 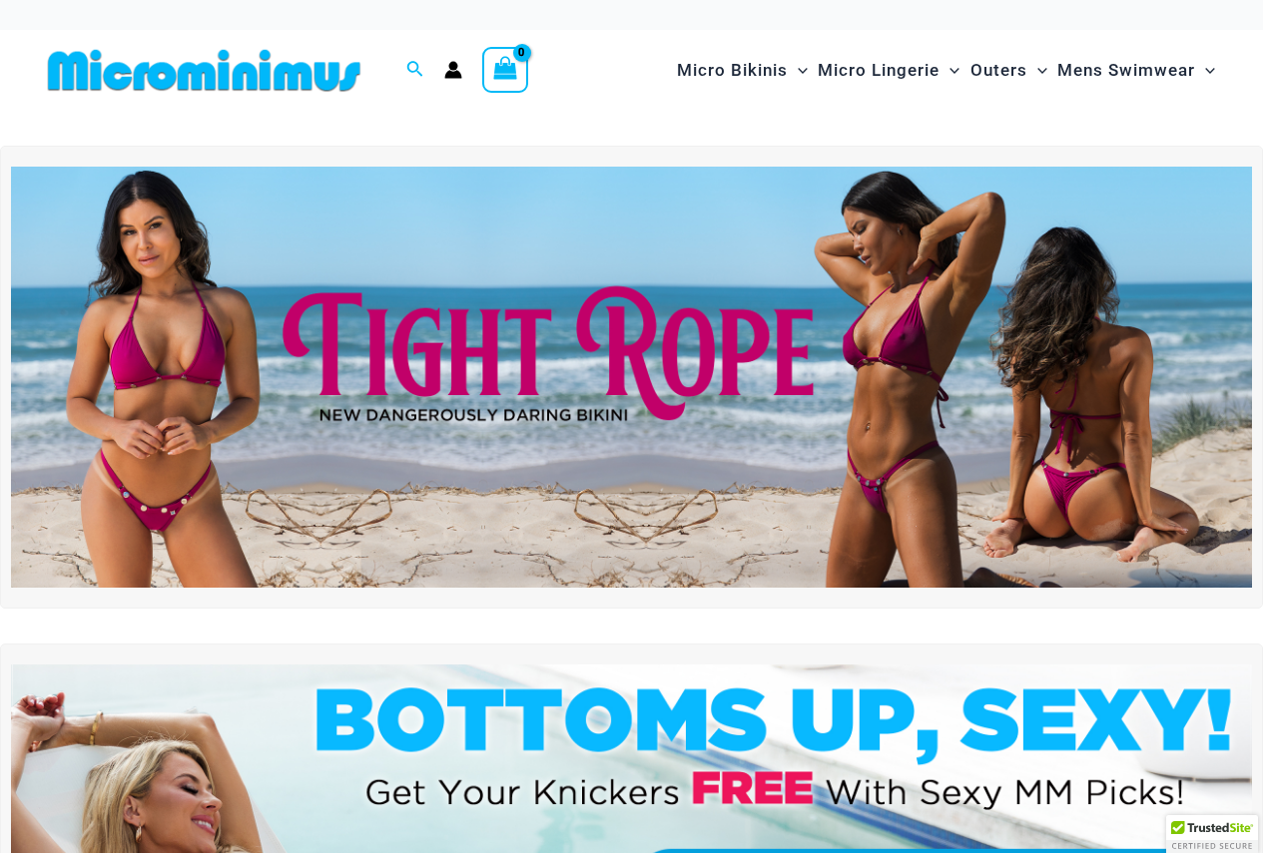 What do you see at coordinates (1136, 70) in the screenshot?
I see `a: Mens SwimwearMenu ToggleMenu Toggle` at bounding box center [1136, 70].